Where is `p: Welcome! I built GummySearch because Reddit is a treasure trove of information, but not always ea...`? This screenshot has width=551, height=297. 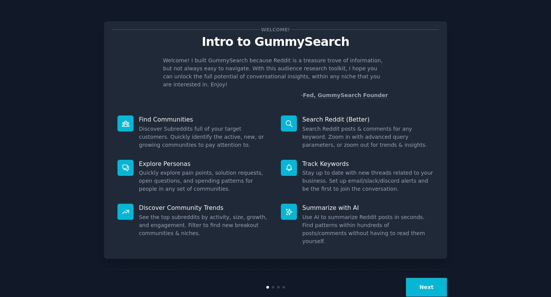 p: Welcome! I built GummySearch because Reddit is a treasure trove of information, but not always ea... is located at coordinates (275, 73).